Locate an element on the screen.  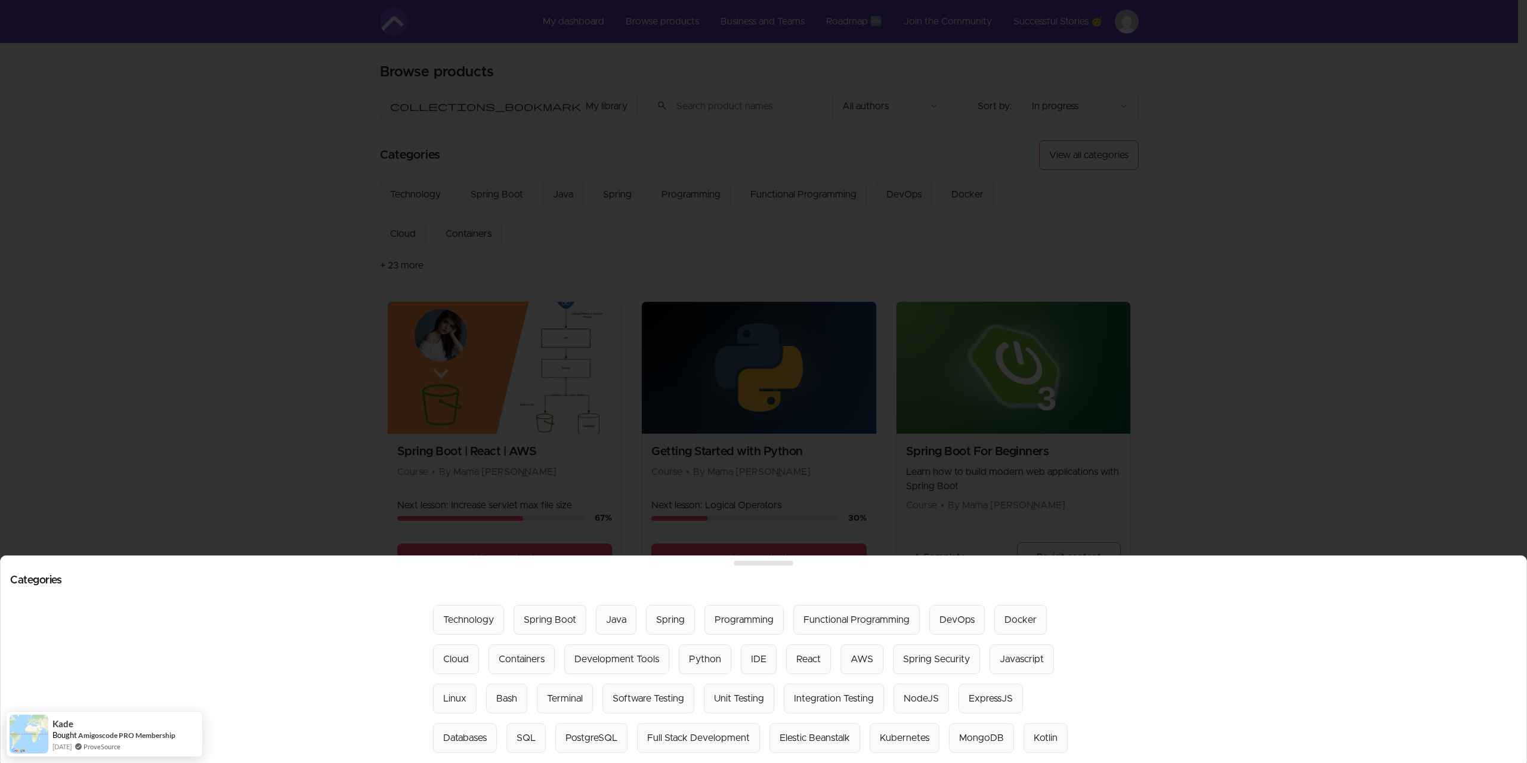
div: Development Tools is located at coordinates (617, 659).